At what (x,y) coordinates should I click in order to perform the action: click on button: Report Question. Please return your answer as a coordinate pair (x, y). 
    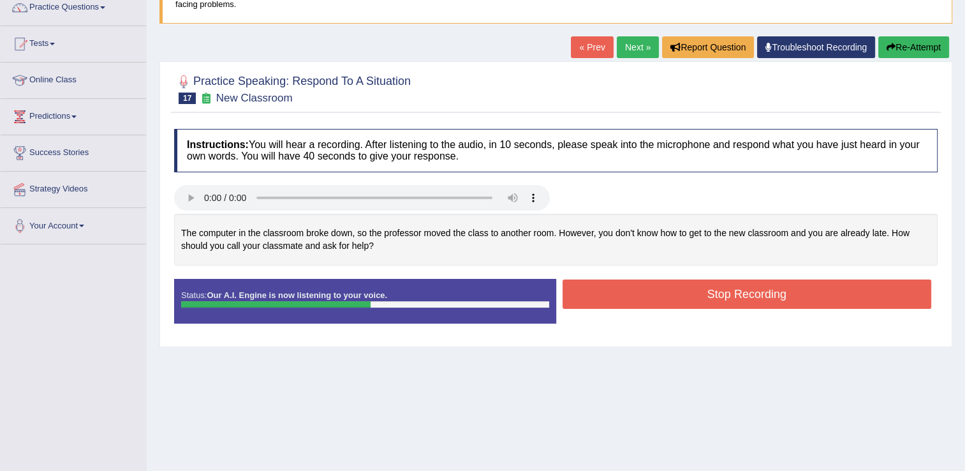
    Looking at the image, I should click on (708, 47).